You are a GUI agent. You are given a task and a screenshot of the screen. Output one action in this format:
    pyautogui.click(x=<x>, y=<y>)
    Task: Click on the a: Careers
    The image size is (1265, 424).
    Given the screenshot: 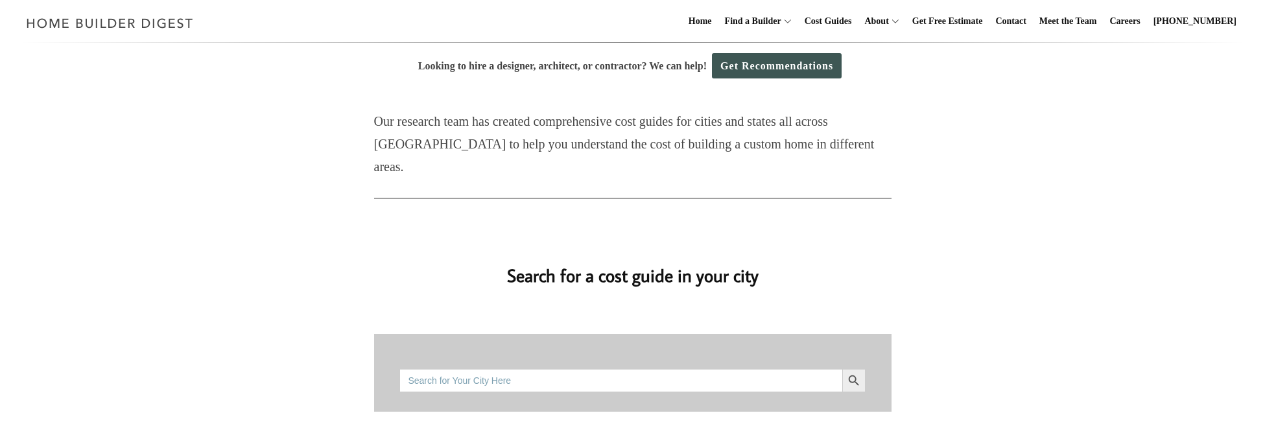 What is the action you would take?
    pyautogui.click(x=1125, y=21)
    